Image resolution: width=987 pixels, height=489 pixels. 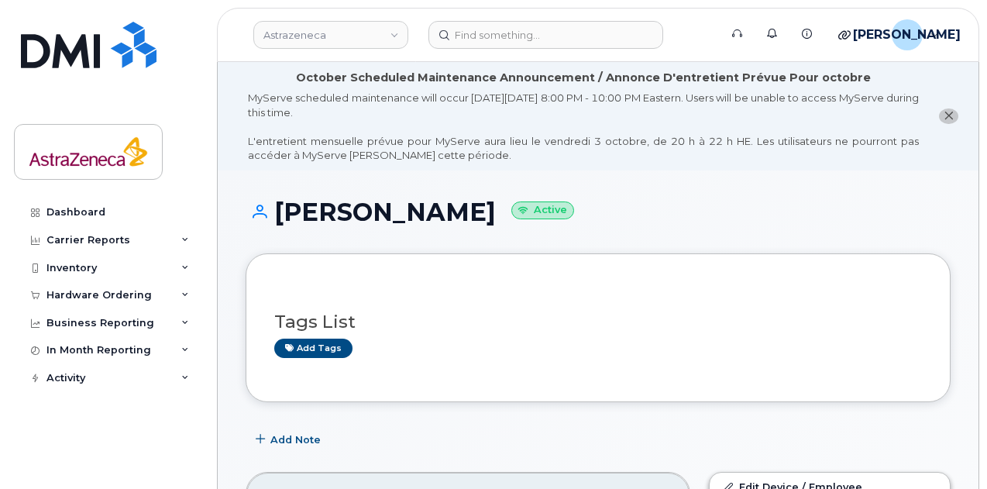 What do you see at coordinates (948, 116) in the screenshot?
I see `button: close notification` at bounding box center [948, 116].